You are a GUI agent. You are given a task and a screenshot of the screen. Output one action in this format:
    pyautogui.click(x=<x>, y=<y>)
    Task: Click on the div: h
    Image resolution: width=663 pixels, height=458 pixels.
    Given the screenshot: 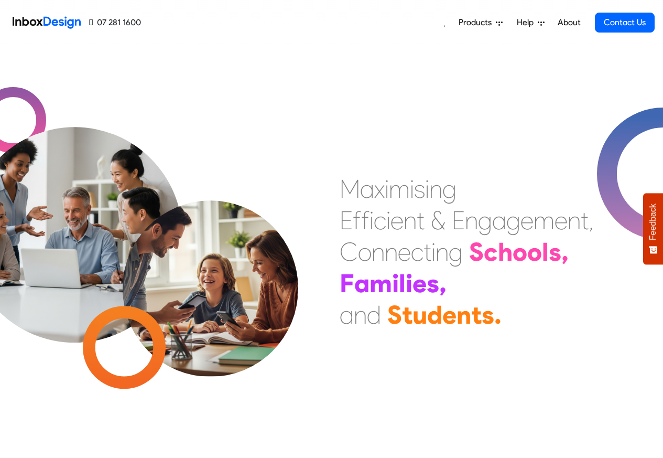 What is the action you would take?
    pyautogui.click(x=505, y=252)
    